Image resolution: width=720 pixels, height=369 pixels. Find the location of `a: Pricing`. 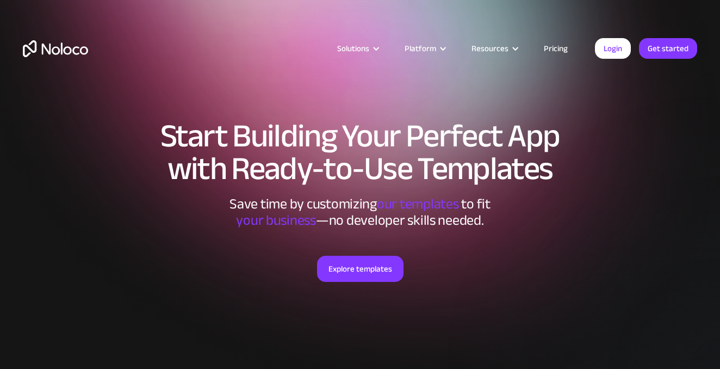

a: Pricing is located at coordinates (556, 48).